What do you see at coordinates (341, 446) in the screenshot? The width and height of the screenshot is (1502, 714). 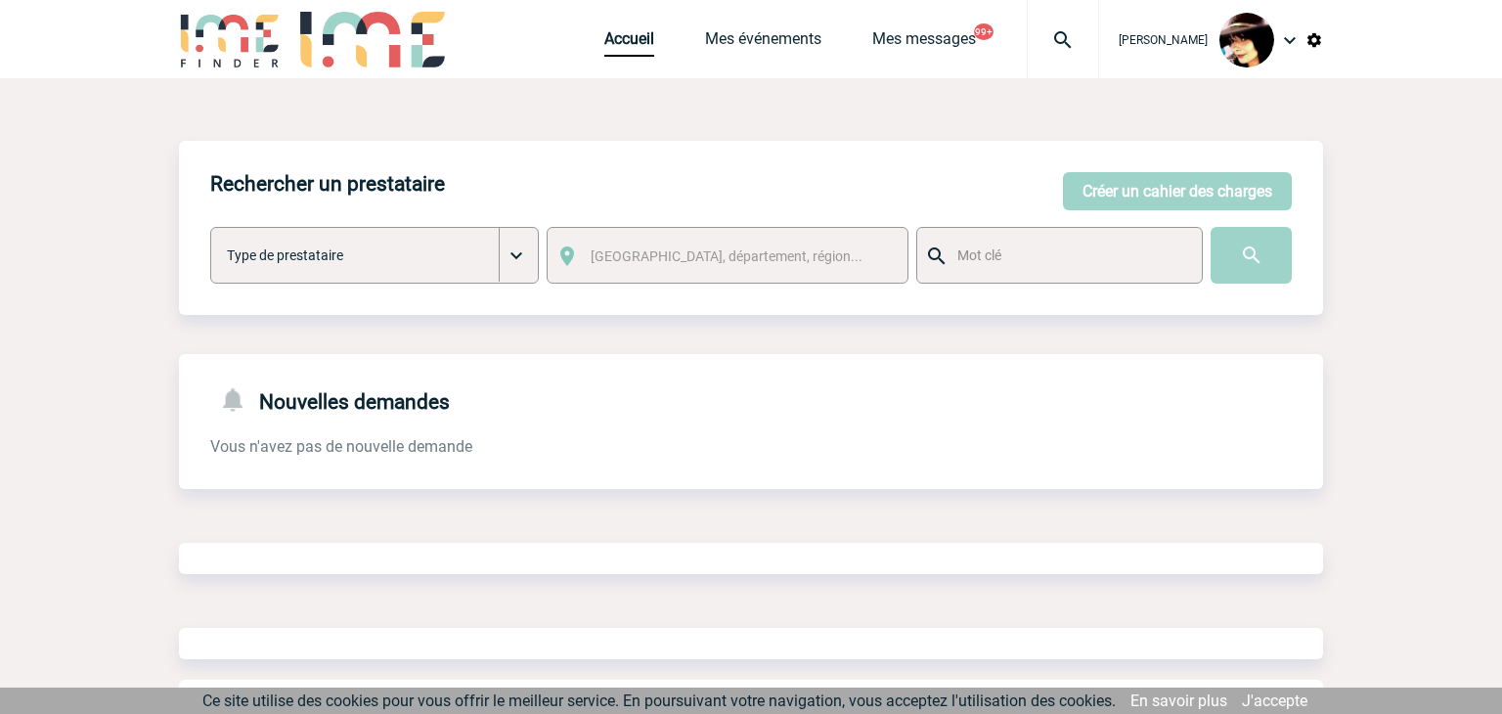 I see `span: Vous n'avez pas de nouvelle demande` at bounding box center [341, 446].